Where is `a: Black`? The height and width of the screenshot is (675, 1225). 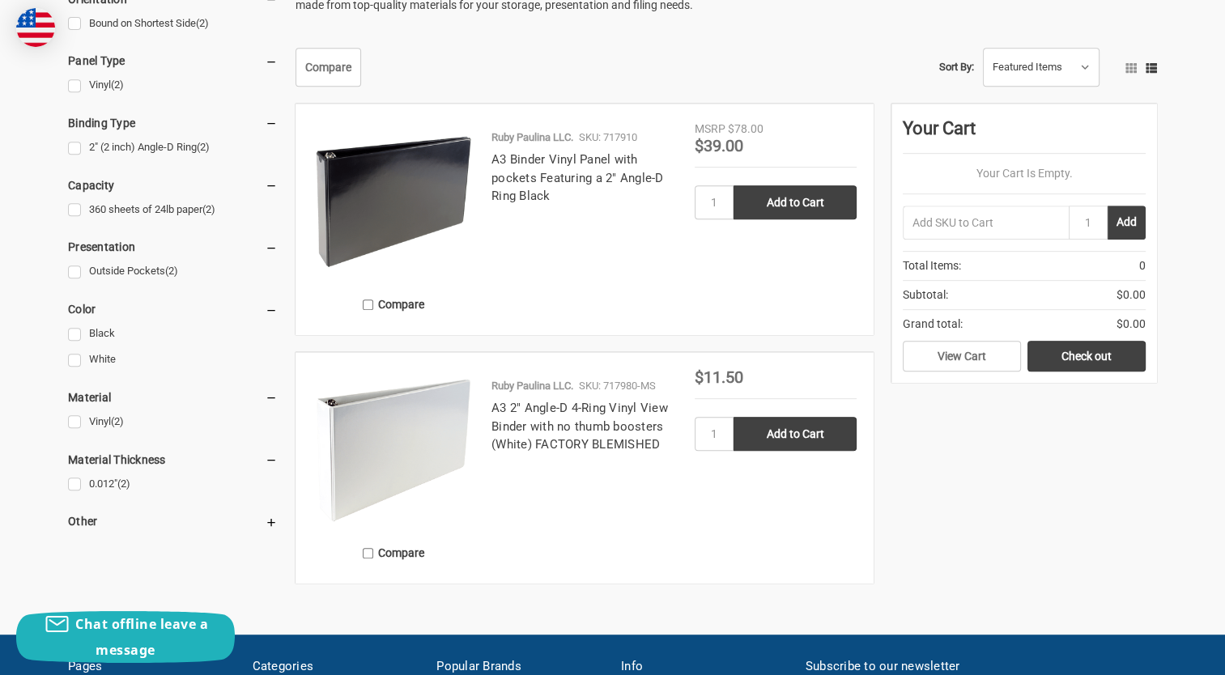
a: Black is located at coordinates (172, 334).